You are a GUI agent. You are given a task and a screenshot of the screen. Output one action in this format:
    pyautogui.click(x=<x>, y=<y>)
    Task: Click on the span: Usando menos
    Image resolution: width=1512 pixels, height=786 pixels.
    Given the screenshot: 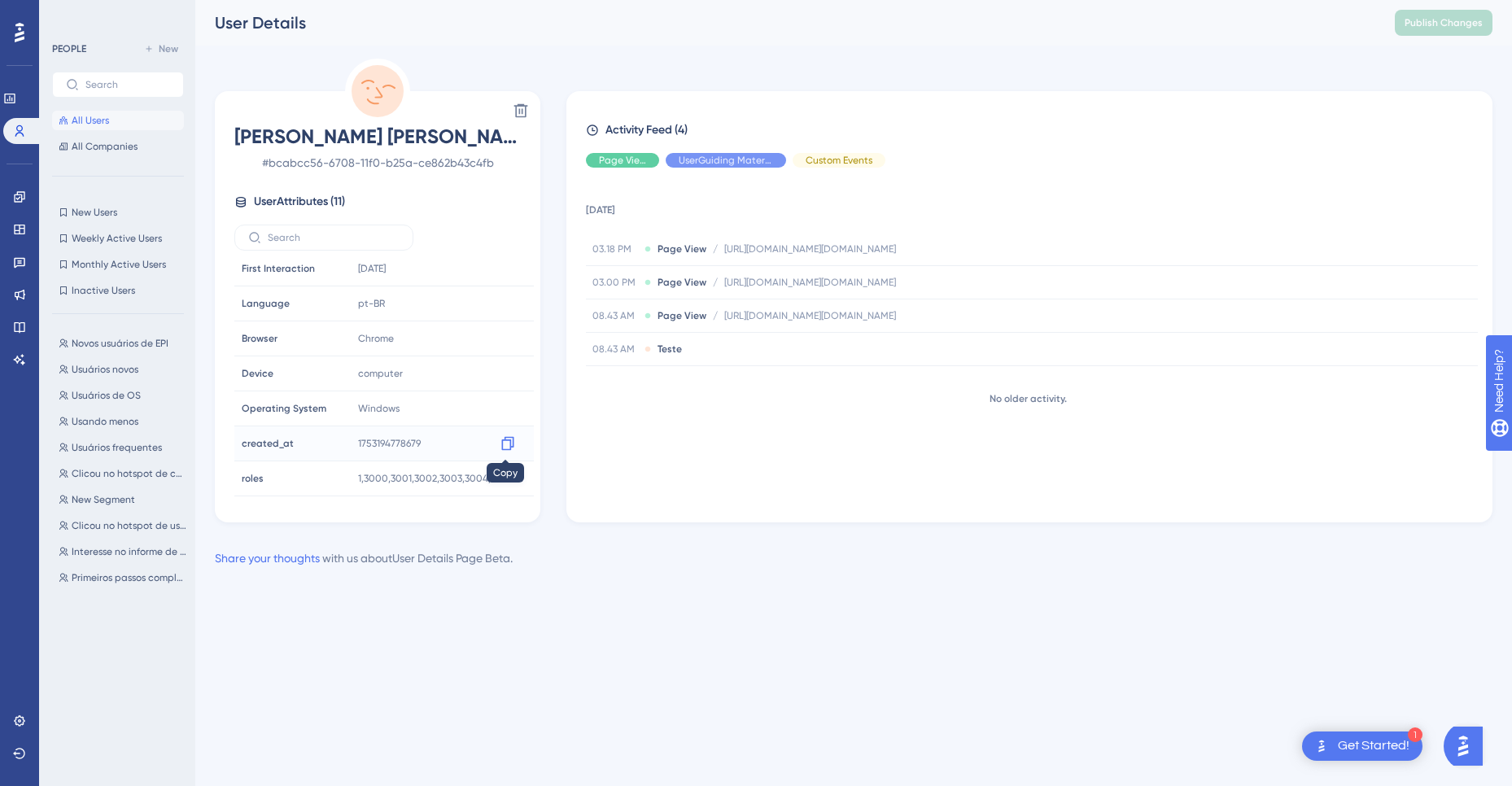 What is the action you would take?
    pyautogui.click(x=105, y=421)
    